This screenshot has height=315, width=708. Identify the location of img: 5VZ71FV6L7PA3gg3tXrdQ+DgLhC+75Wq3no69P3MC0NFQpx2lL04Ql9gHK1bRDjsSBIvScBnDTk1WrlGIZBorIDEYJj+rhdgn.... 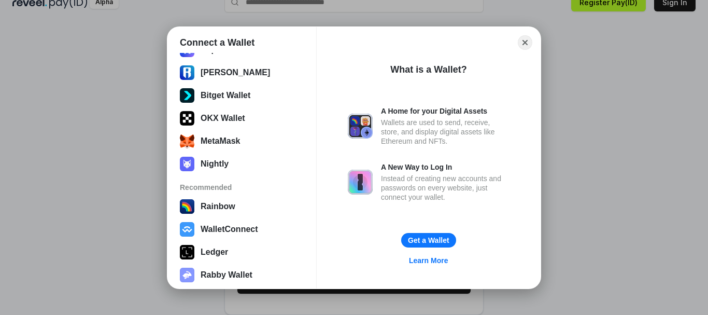
(187, 118).